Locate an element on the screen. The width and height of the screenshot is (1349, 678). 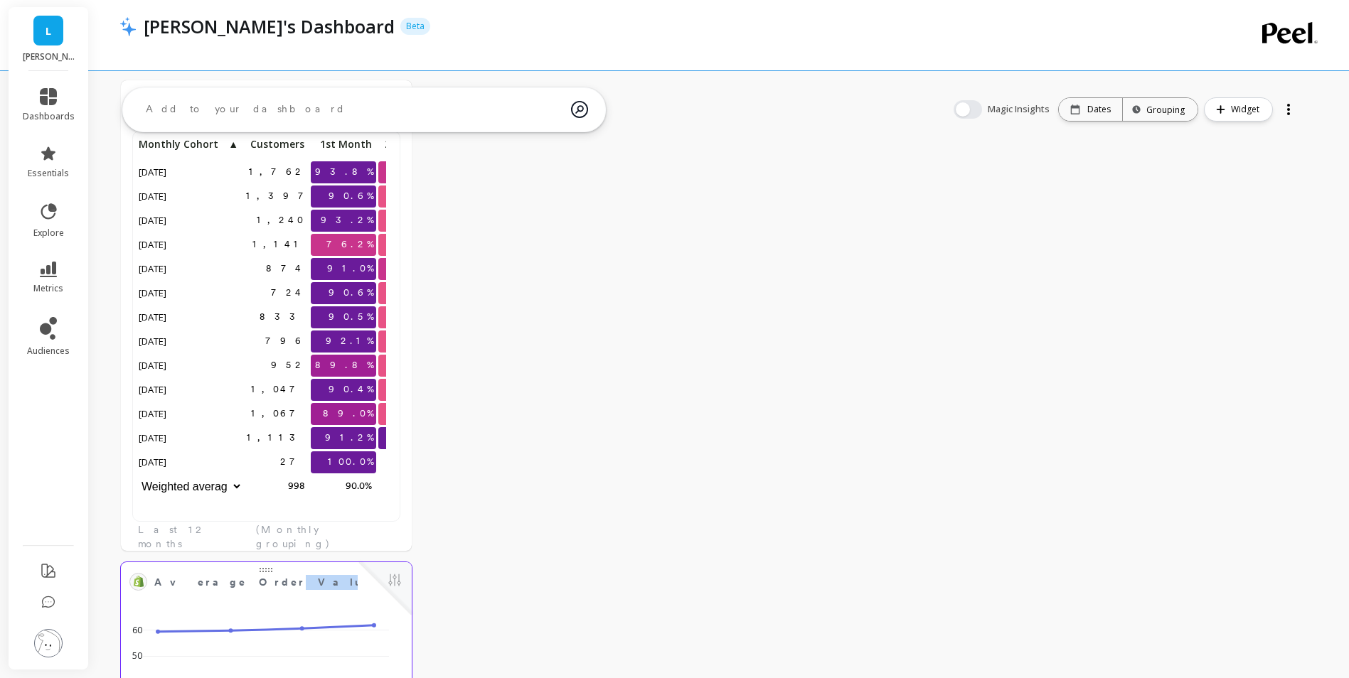
div: Grouping is located at coordinates (1160, 109).